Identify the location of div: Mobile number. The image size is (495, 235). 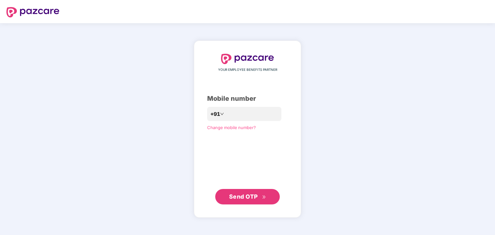
(247, 99).